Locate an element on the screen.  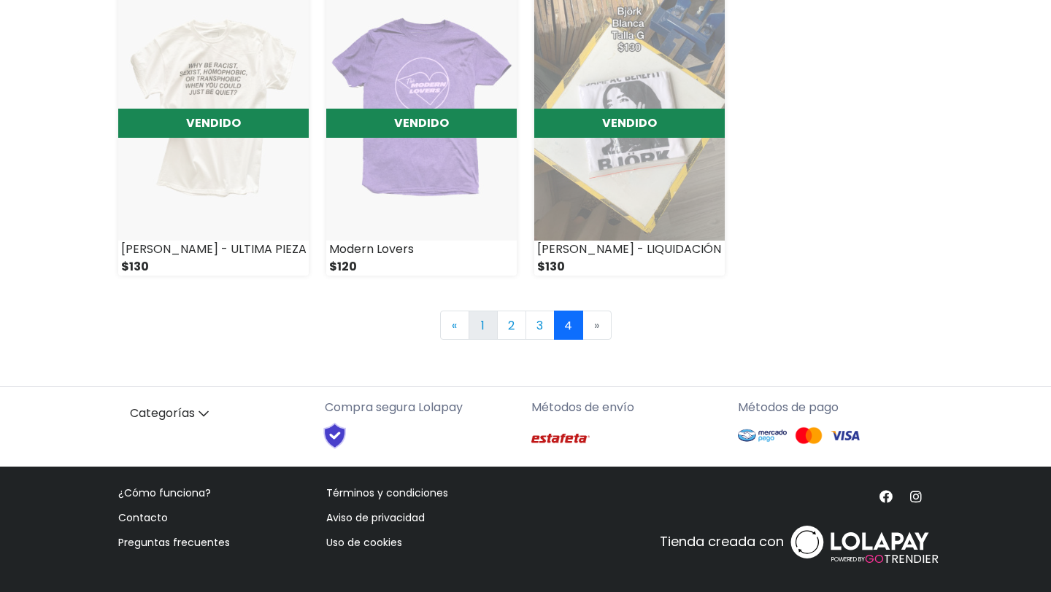
a: 3 is located at coordinates (540, 325).